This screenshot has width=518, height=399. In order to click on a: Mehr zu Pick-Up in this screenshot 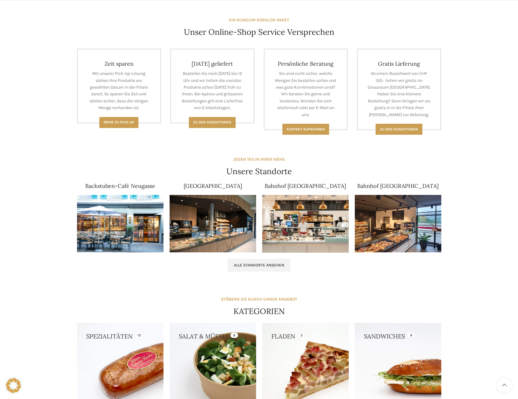, I will do `click(119, 123)`.